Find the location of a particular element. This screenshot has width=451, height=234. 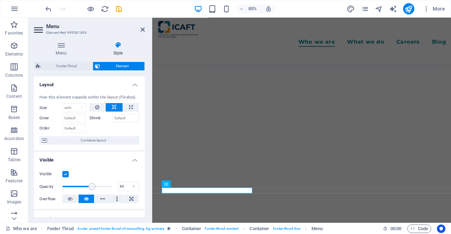

label: Opacity is located at coordinates (51, 187).